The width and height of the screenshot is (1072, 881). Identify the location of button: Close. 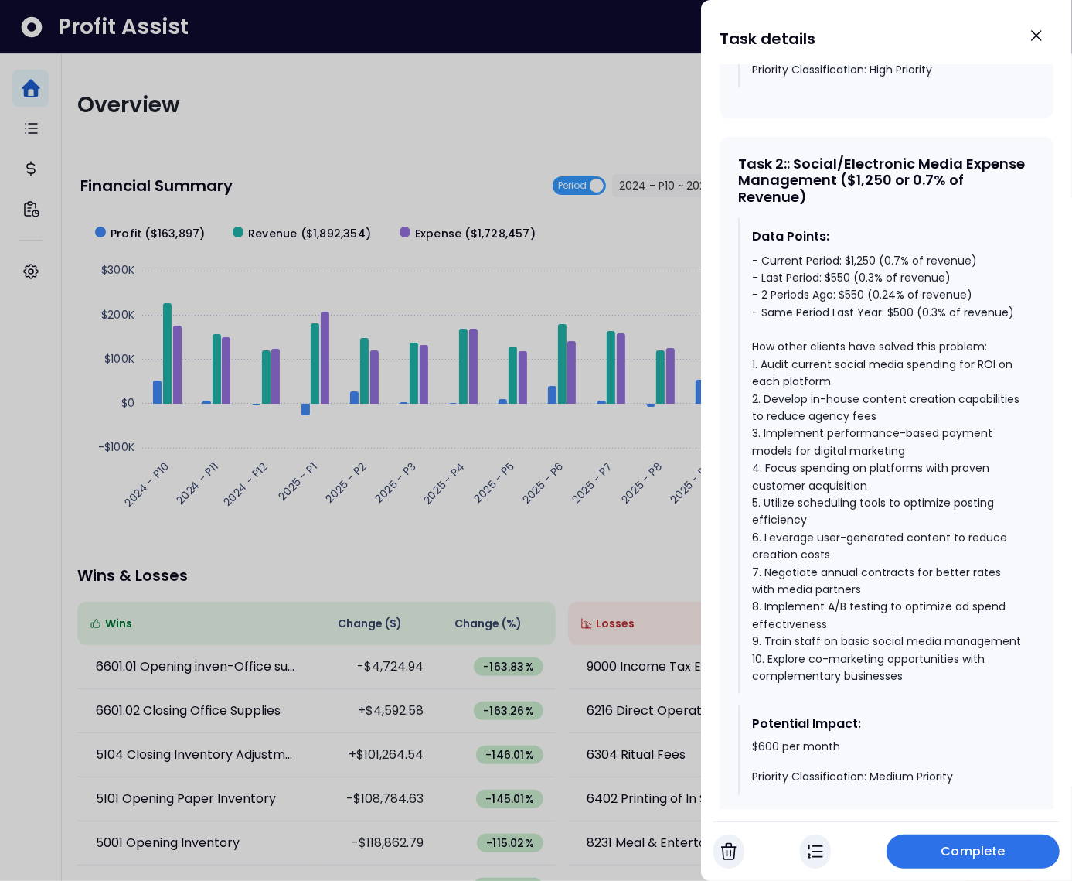
(1037, 36).